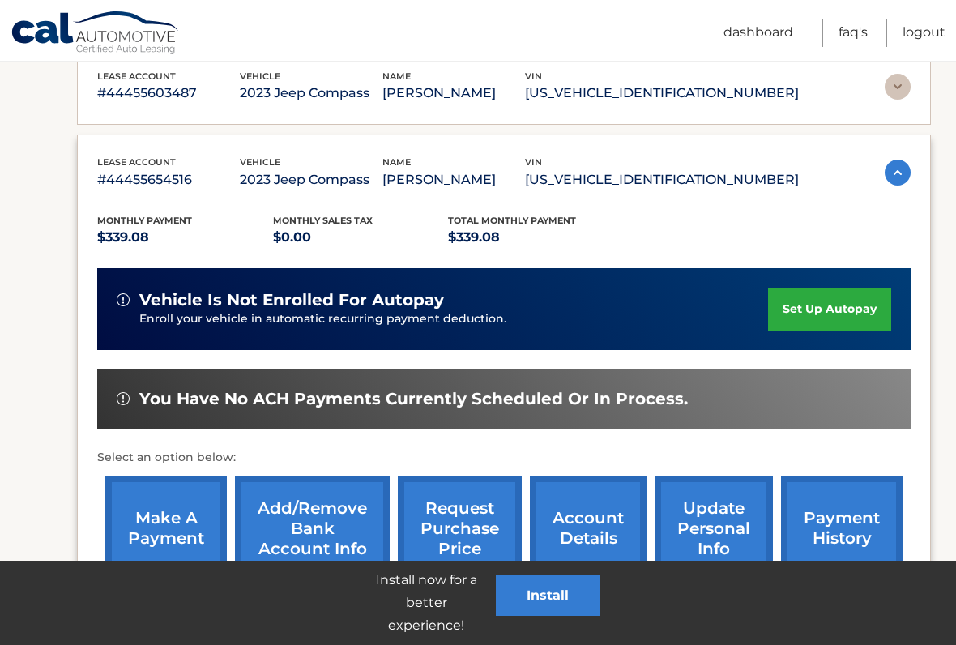 Image resolution: width=956 pixels, height=645 pixels. Describe the element at coordinates (426, 603) in the screenshot. I see `p: Install now for a better experience!` at that location.